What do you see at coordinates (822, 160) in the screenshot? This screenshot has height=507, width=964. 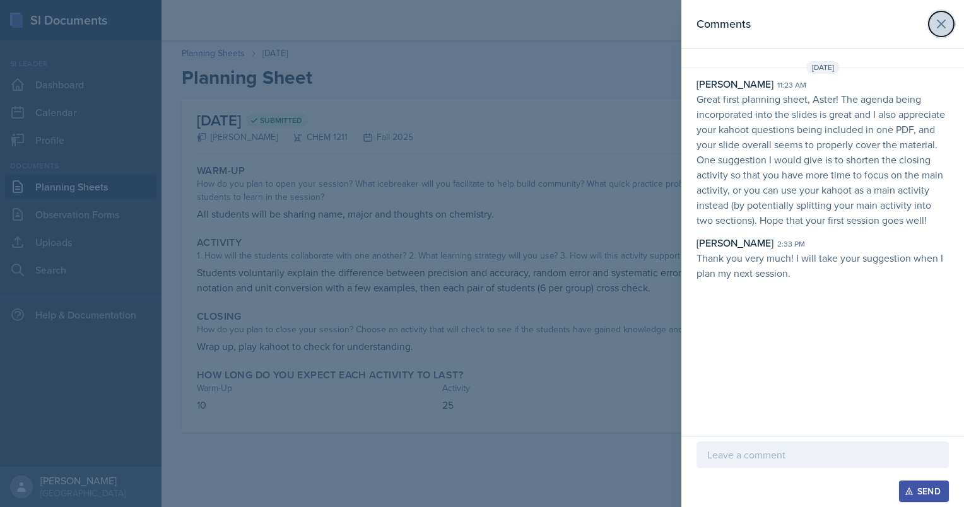 I see `p: Great first planning sheet, Aster! The agenda being incorporated into the slides is great and I a...` at bounding box center [822, 160].